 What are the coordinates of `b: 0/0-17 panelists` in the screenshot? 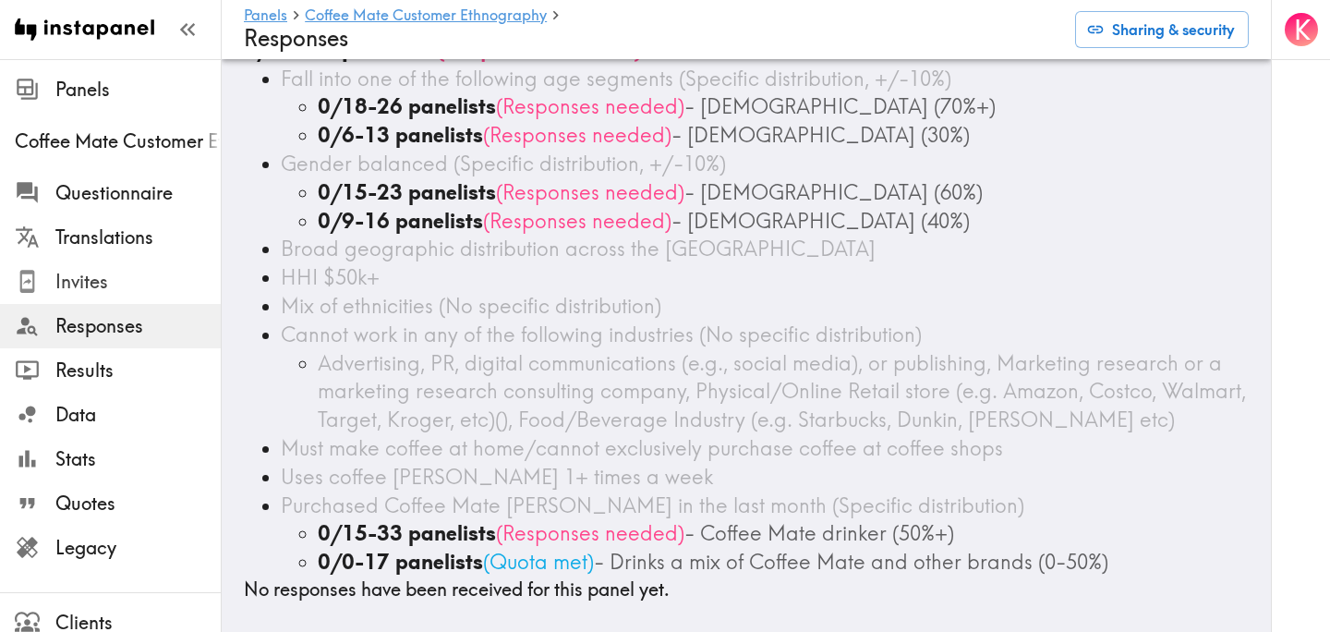 It's located at (400, 561).